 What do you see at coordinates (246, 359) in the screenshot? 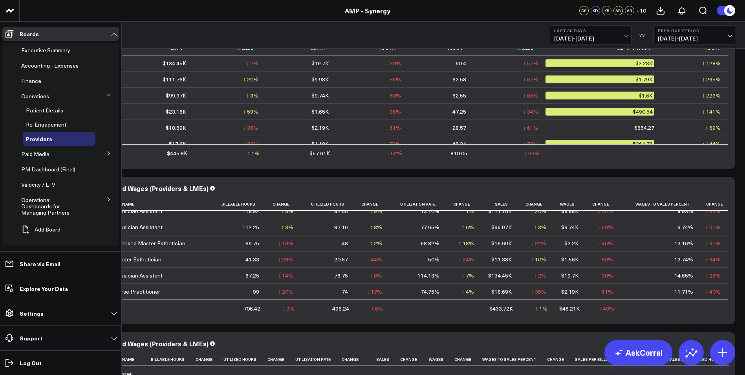
I see `th: Utilized Hours` at bounding box center [246, 359].